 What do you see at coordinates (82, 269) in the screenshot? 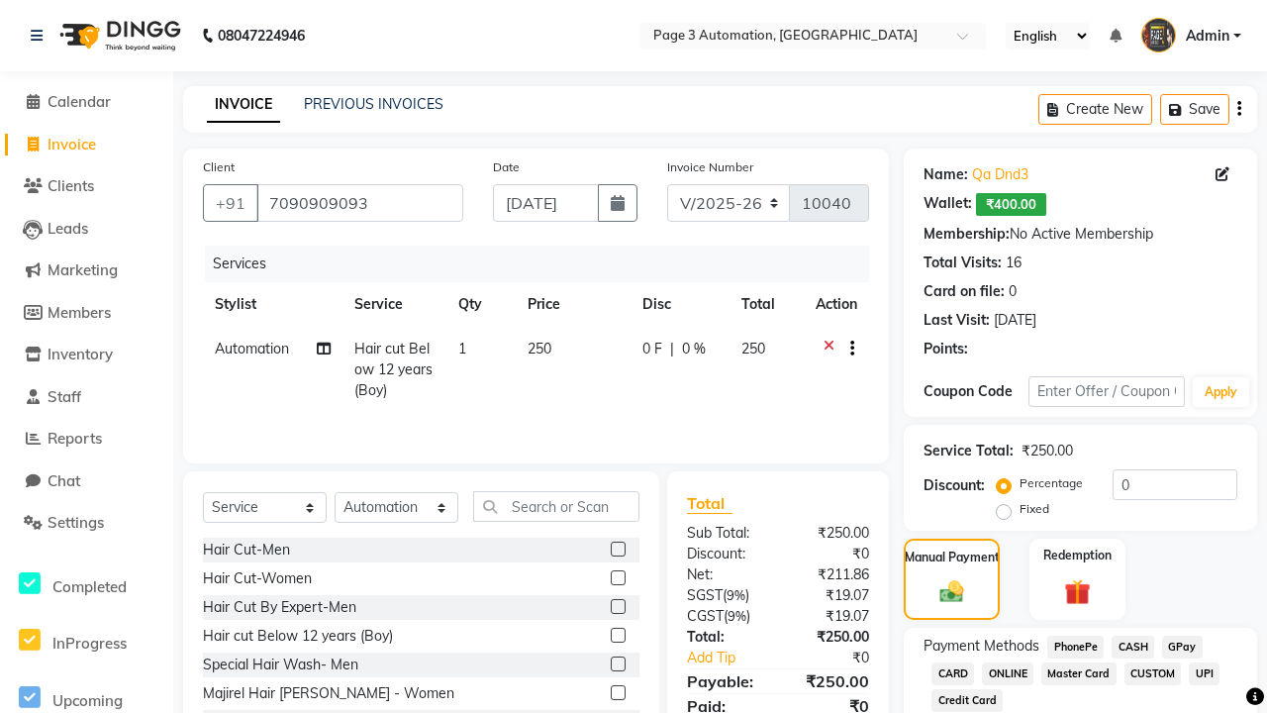
I see `span: Marketing` at bounding box center [82, 269].